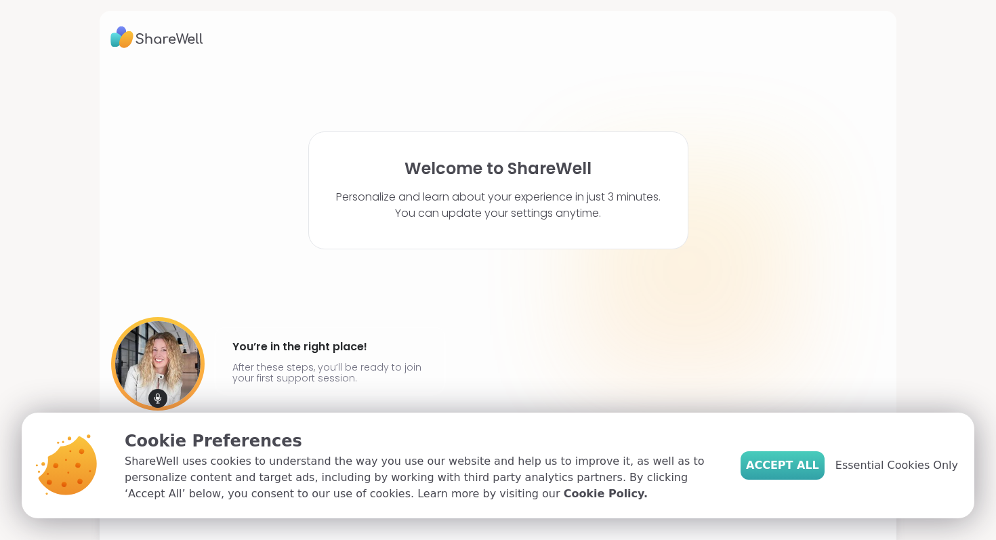  Describe the element at coordinates (896, 465) in the screenshot. I see `span: Essential Cookies Only` at that location.